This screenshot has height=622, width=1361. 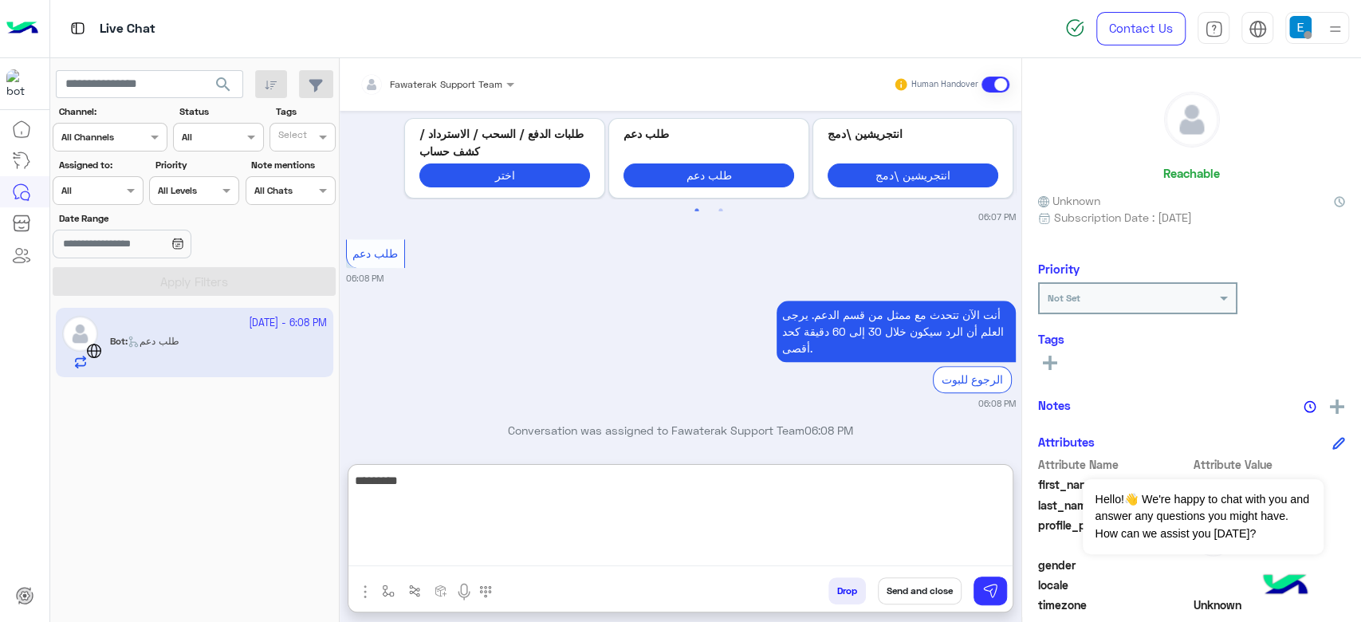 I want to click on img: Logo, so click(x=22, y=29).